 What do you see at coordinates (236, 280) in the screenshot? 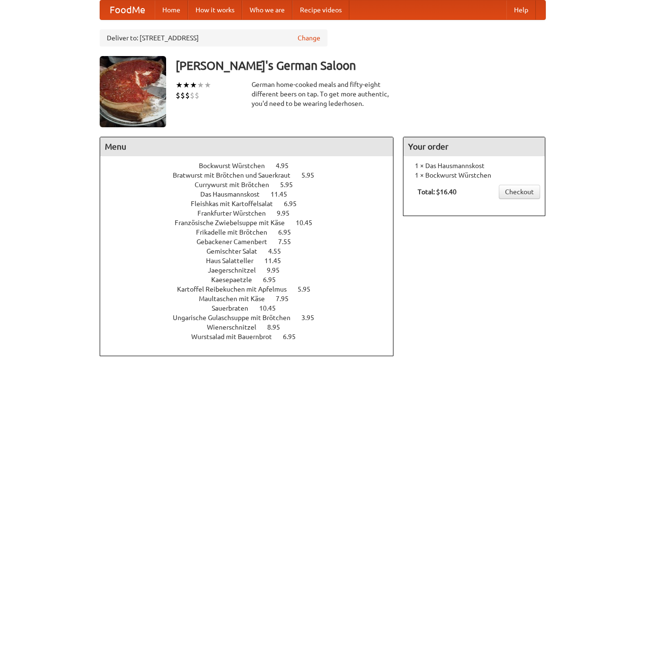
I see `span: Kaesepaetzle` at bounding box center [236, 280].